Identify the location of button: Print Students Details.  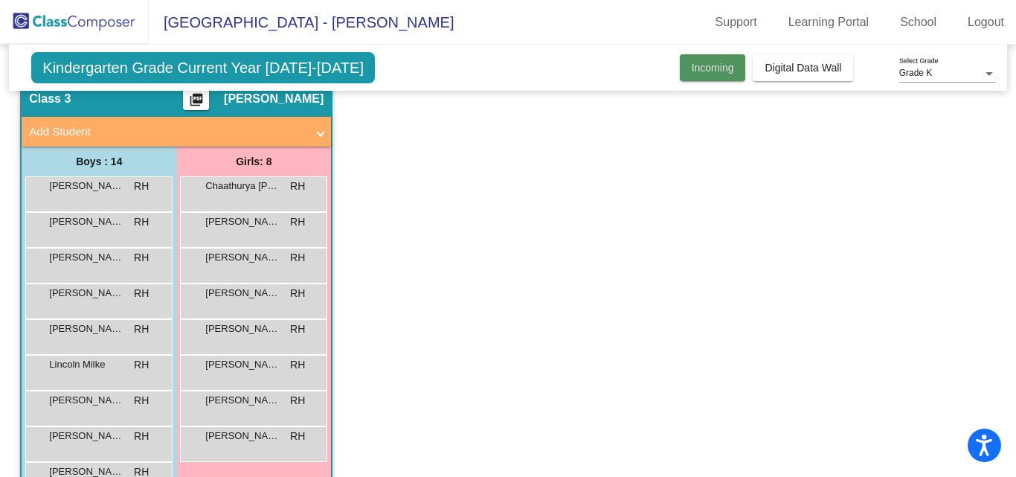
(196, 99).